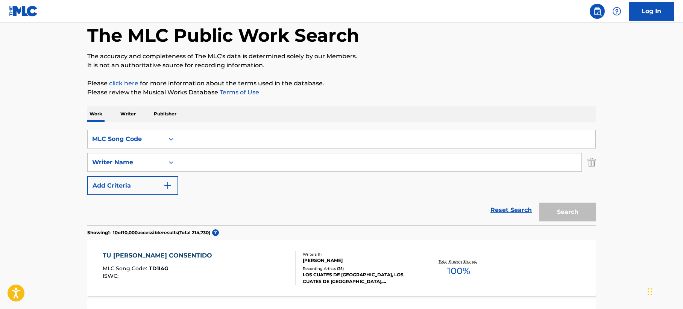  What do you see at coordinates (239, 92) in the screenshot?
I see `a: Terms of Use` at bounding box center [239, 92].